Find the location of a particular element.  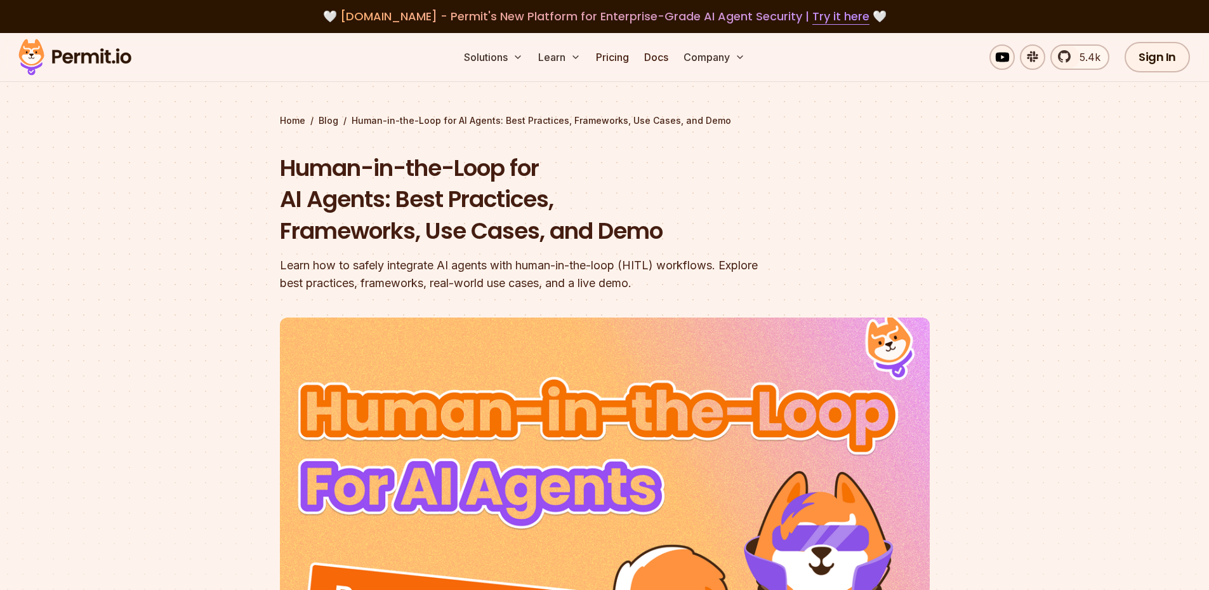

a: Pricing is located at coordinates (613, 57).